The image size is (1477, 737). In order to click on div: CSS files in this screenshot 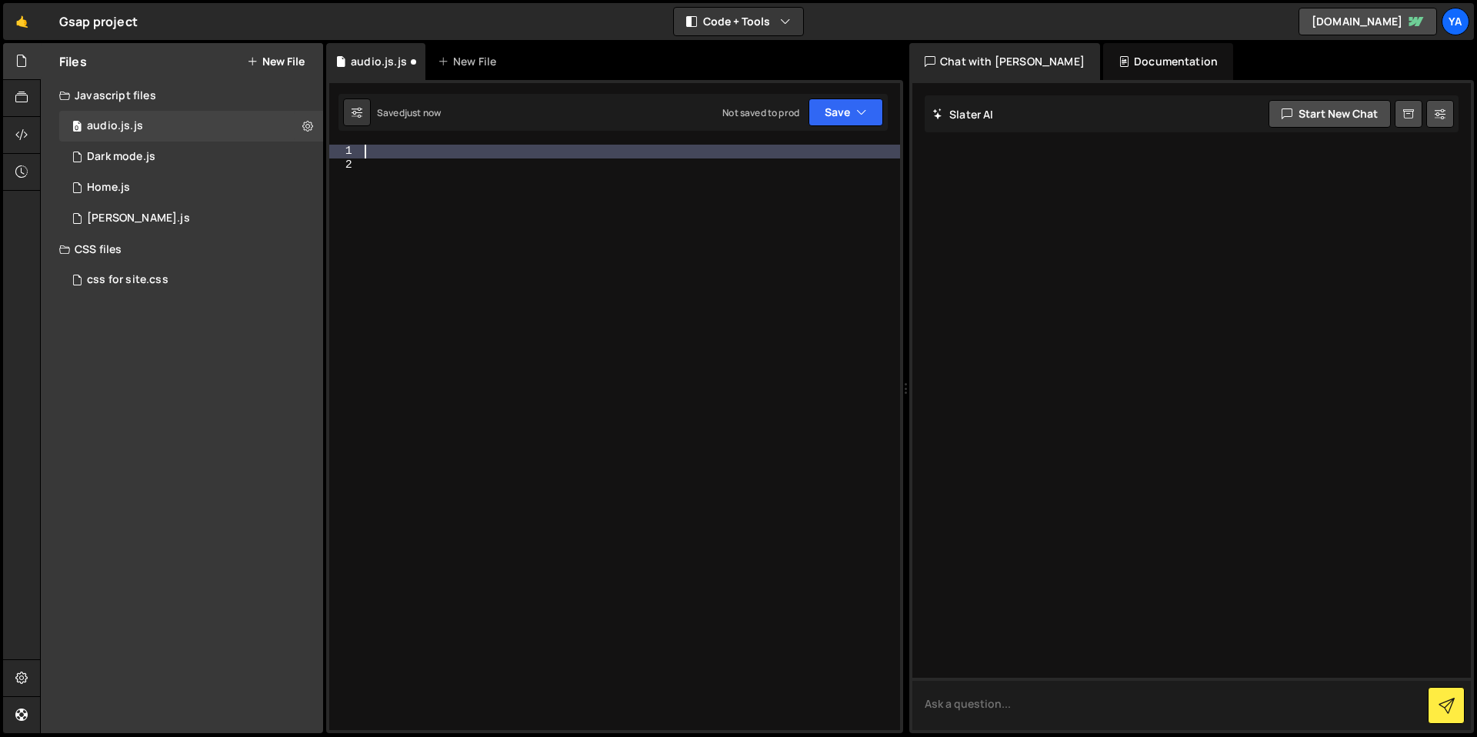, I will do `click(182, 249)`.